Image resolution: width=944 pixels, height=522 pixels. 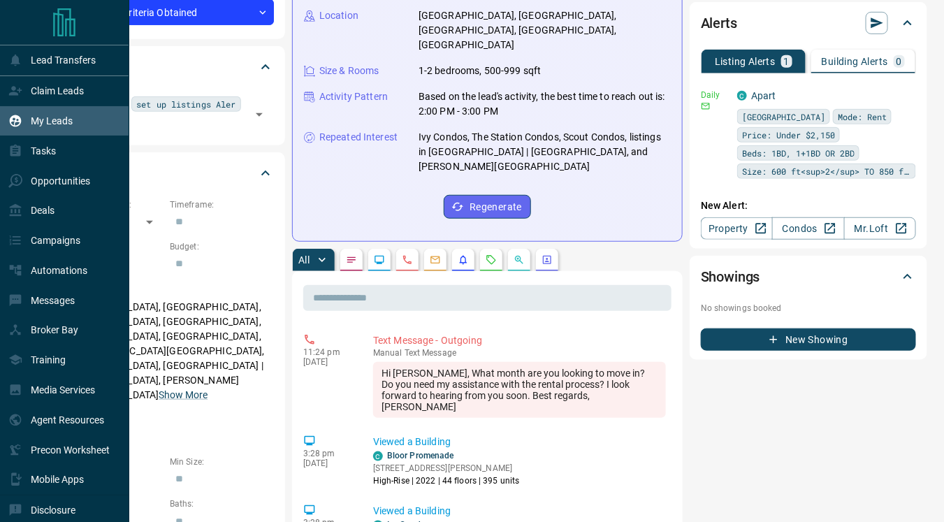 What do you see at coordinates (222, 247) in the screenshot?
I see `p: Budget:` at bounding box center [222, 247].